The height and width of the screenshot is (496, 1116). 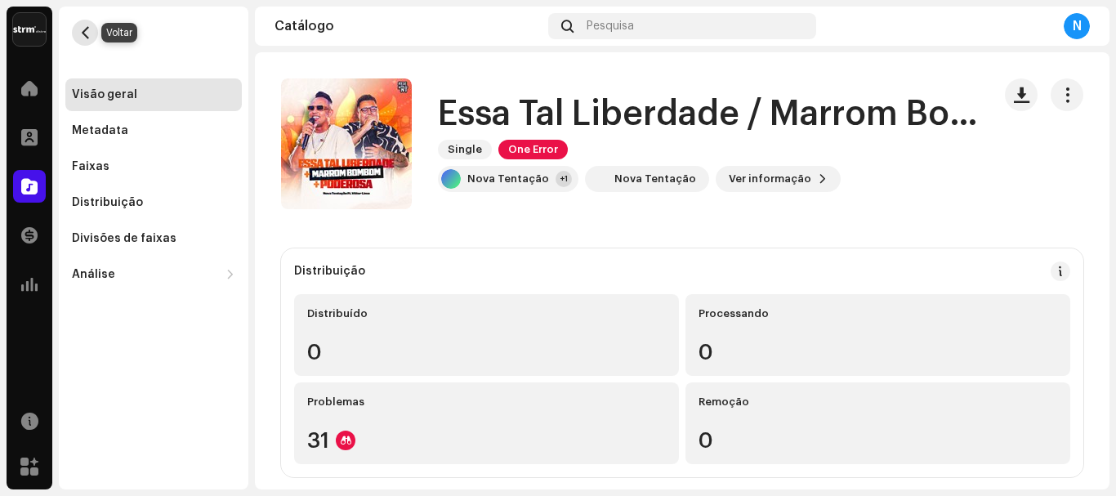 I want to click on div: Metadata, so click(x=100, y=131).